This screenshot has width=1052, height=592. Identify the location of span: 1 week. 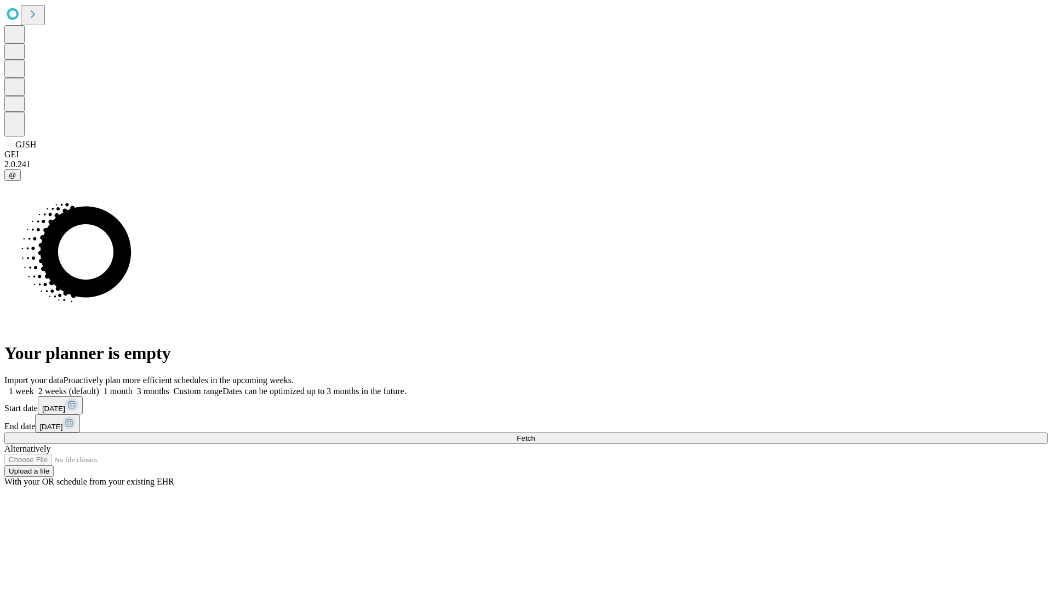
(21, 391).